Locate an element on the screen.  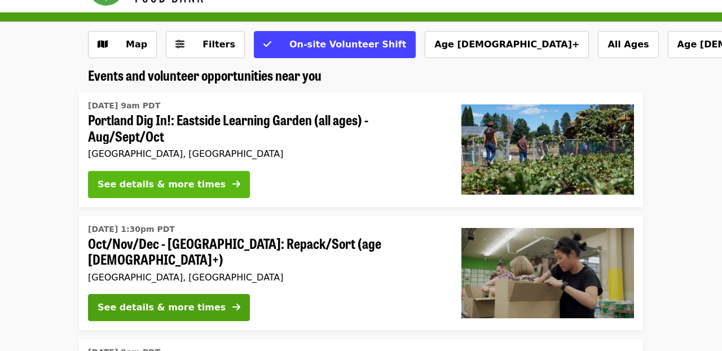
i: map icon is located at coordinates (103, 44).